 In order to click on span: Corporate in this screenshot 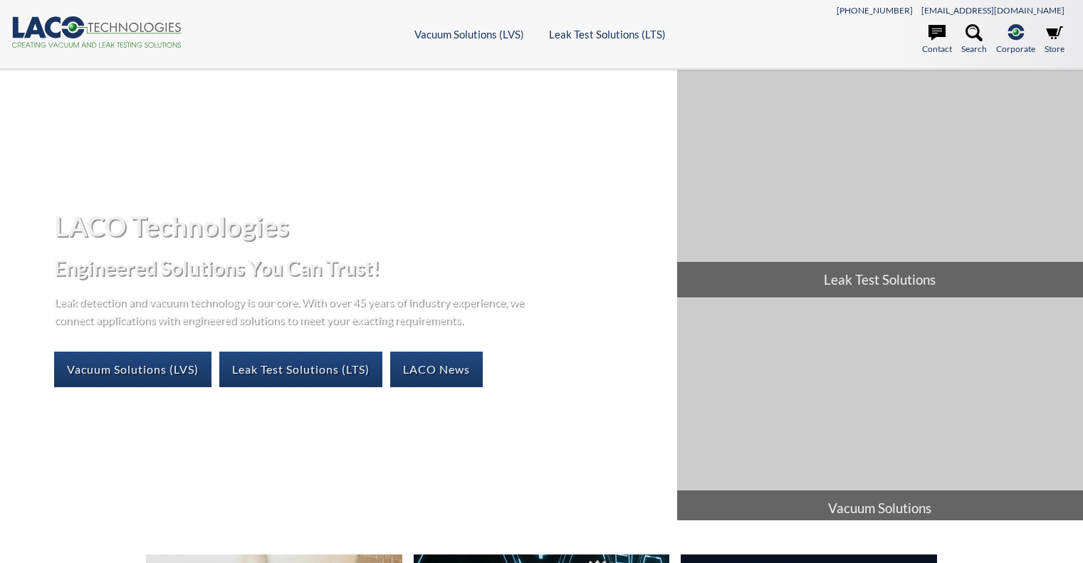, I will do `click(1015, 48)`.